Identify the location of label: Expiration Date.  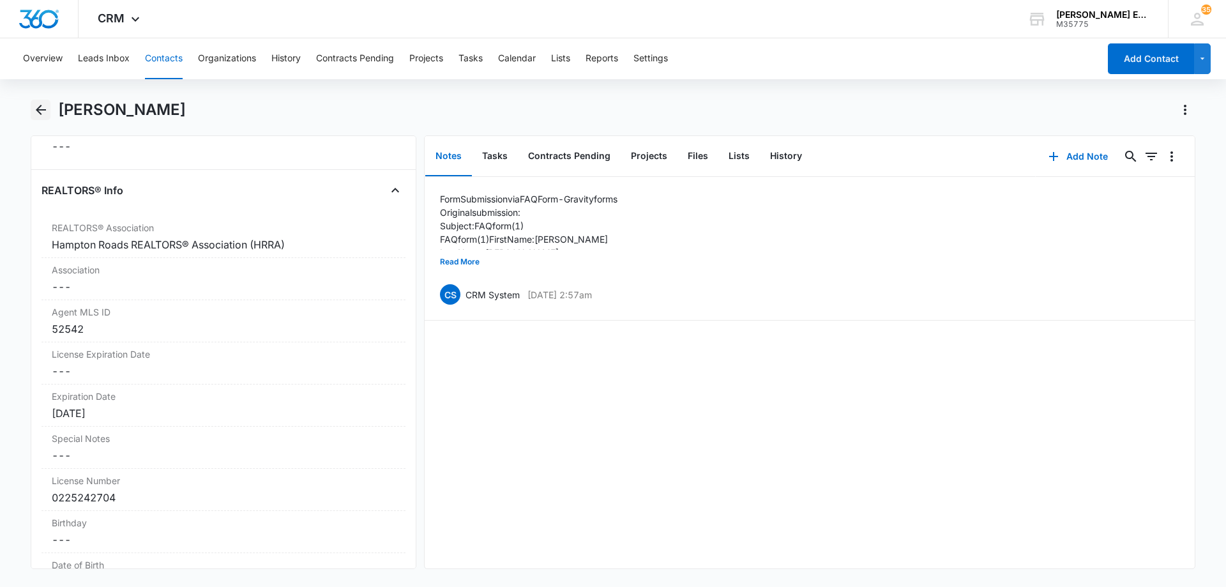
(223, 396).